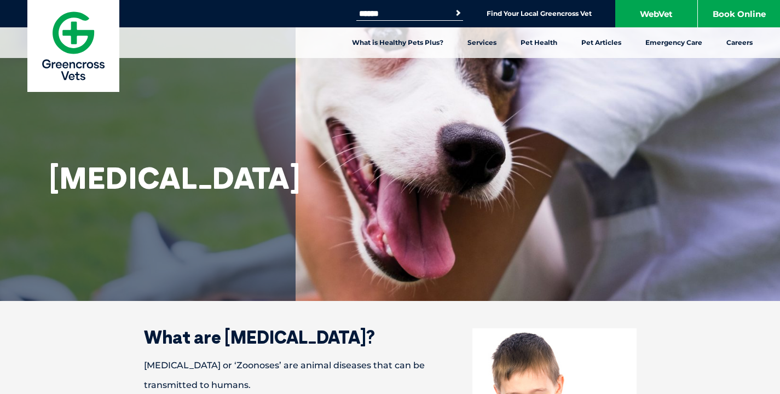 This screenshot has height=394, width=780. What do you see at coordinates (739, 43) in the screenshot?
I see `a: Careers` at bounding box center [739, 43].